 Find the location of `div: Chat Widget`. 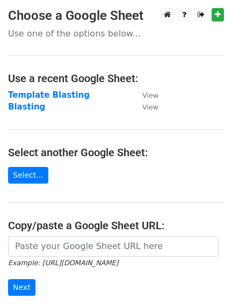

div: Chat Widget is located at coordinates (205, 280).